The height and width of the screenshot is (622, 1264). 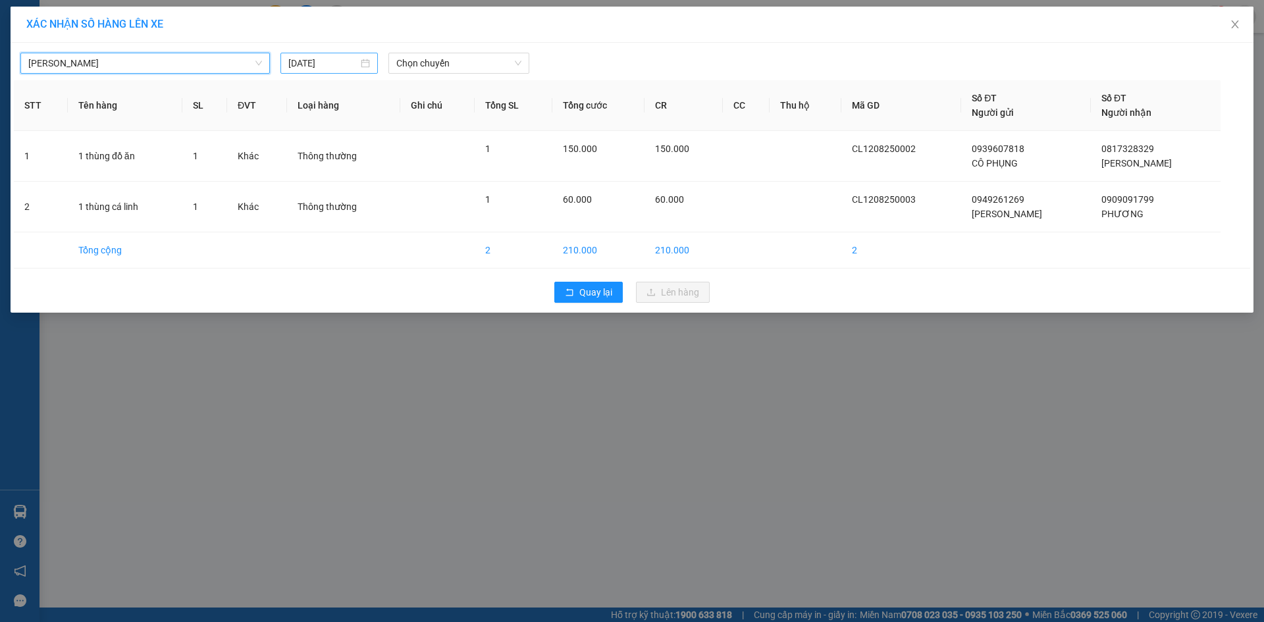 I want to click on td: 1 thùng đồ ăn, so click(x=125, y=156).